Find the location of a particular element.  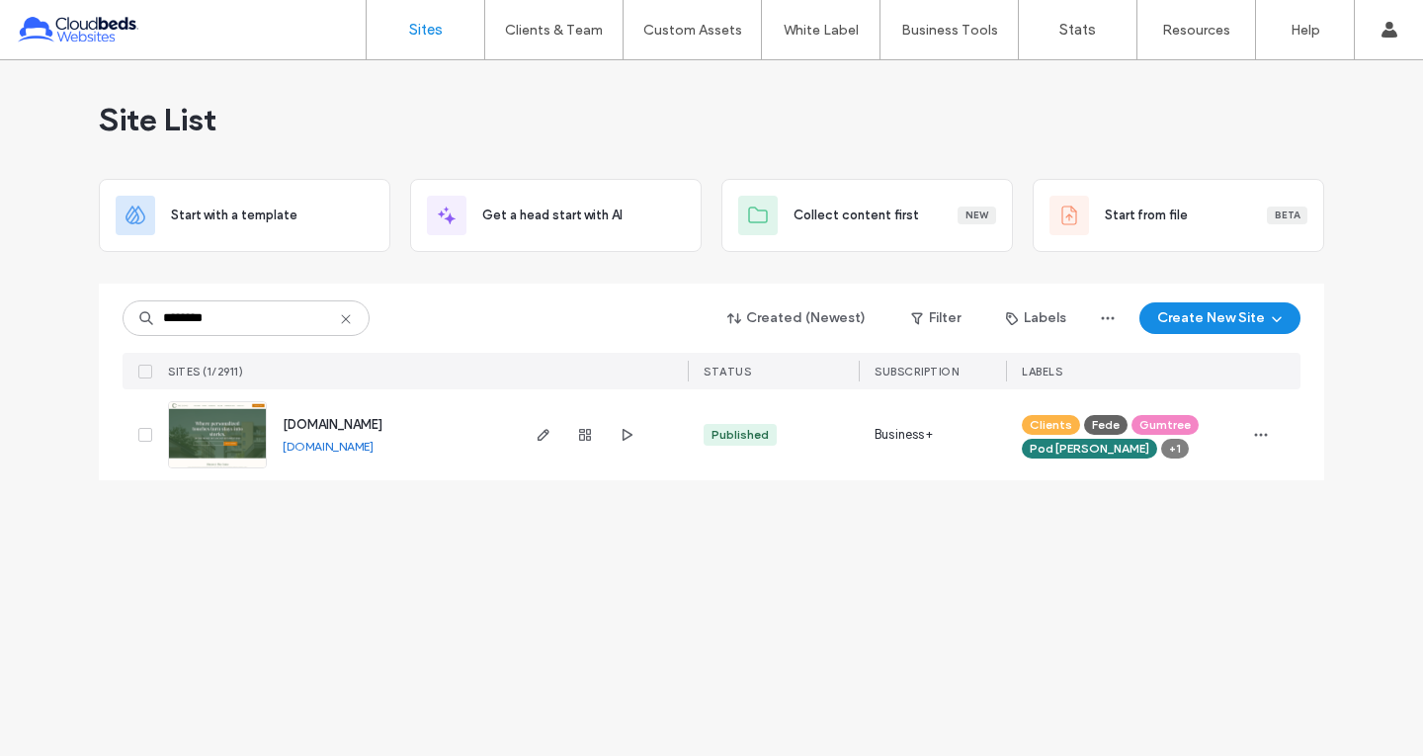

div: New is located at coordinates (976, 215).